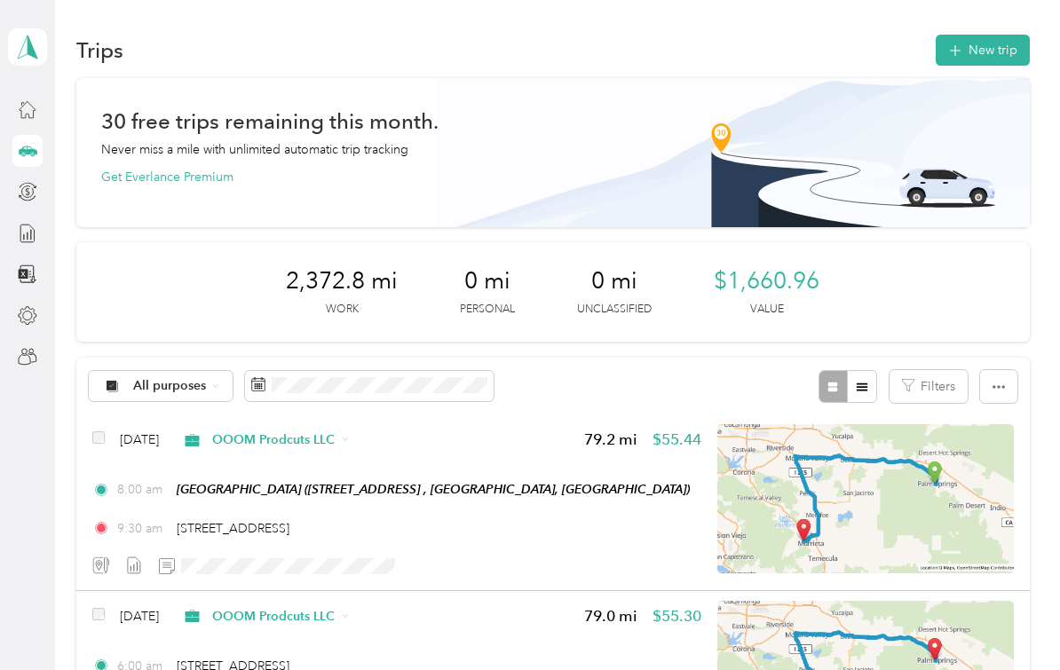 Image resolution: width=1060 pixels, height=670 pixels. I want to click on span: 79.2 mi, so click(611, 439).